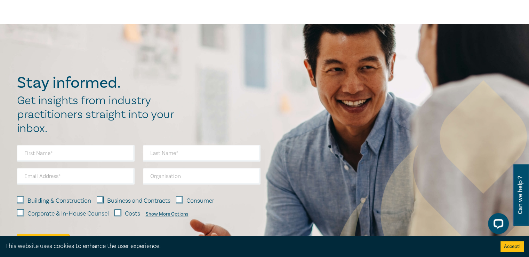 This screenshot has height=257, width=529. What do you see at coordinates (202, 176) in the screenshot?
I see `input: Organisation` at bounding box center [202, 176].